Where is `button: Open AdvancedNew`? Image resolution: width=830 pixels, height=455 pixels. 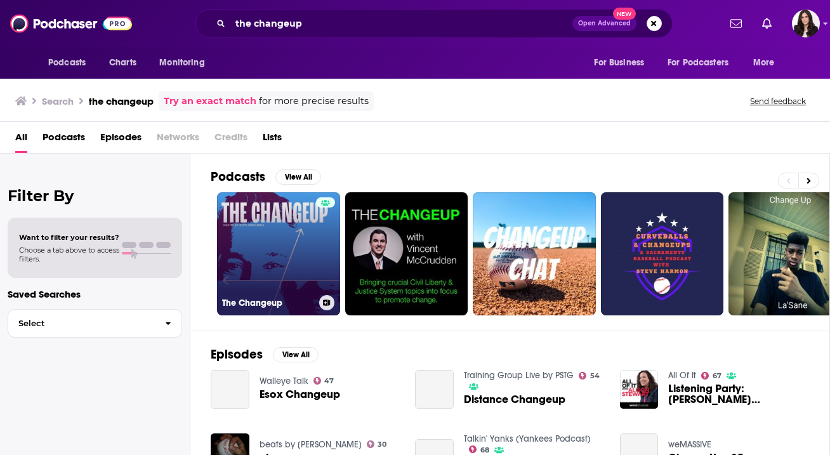 button: Open AdvancedNew is located at coordinates (604, 23).